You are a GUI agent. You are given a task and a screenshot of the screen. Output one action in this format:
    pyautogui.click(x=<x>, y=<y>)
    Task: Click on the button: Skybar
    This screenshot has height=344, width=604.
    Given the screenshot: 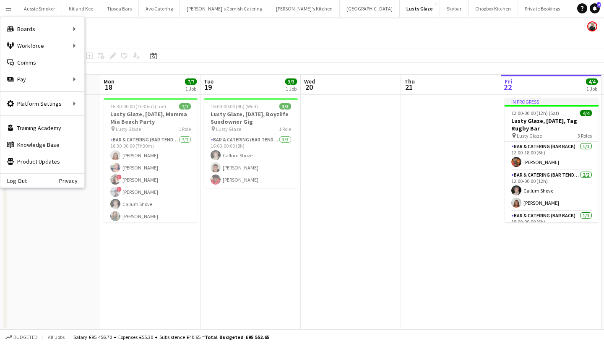 What is the action you would take?
    pyautogui.click(x=454, y=8)
    